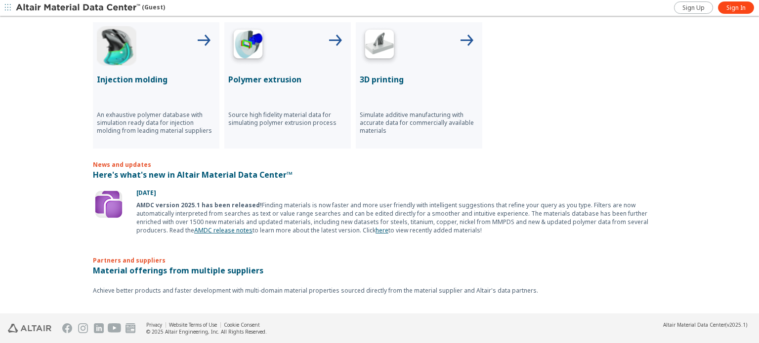 This screenshot has width=759, height=343. What do you see at coordinates (154, 325) in the screenshot?
I see `a: Privacy` at bounding box center [154, 325].